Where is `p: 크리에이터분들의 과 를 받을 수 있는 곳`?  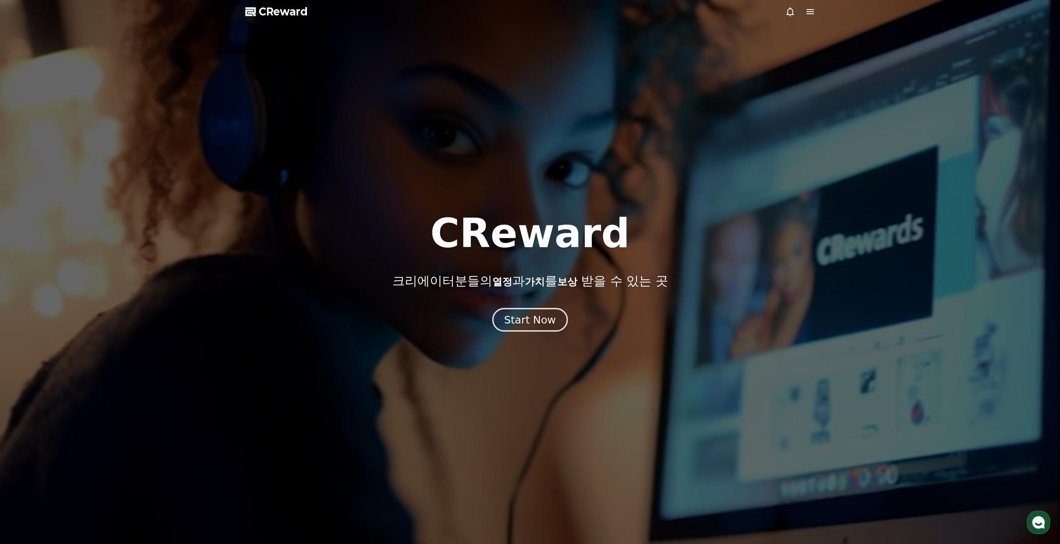 p: 크리에이터분들의 과 를 받을 수 있는 곳 is located at coordinates (530, 281).